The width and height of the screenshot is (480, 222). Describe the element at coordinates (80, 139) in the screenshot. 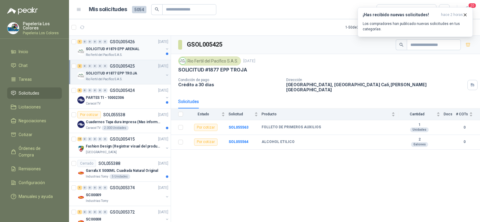

I see `div: 15` at that location.